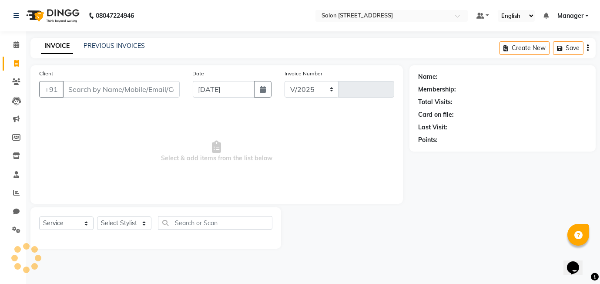 The height and width of the screenshot is (284, 600). Describe the element at coordinates (46, 74) in the screenshot. I see `label: Client` at that location.